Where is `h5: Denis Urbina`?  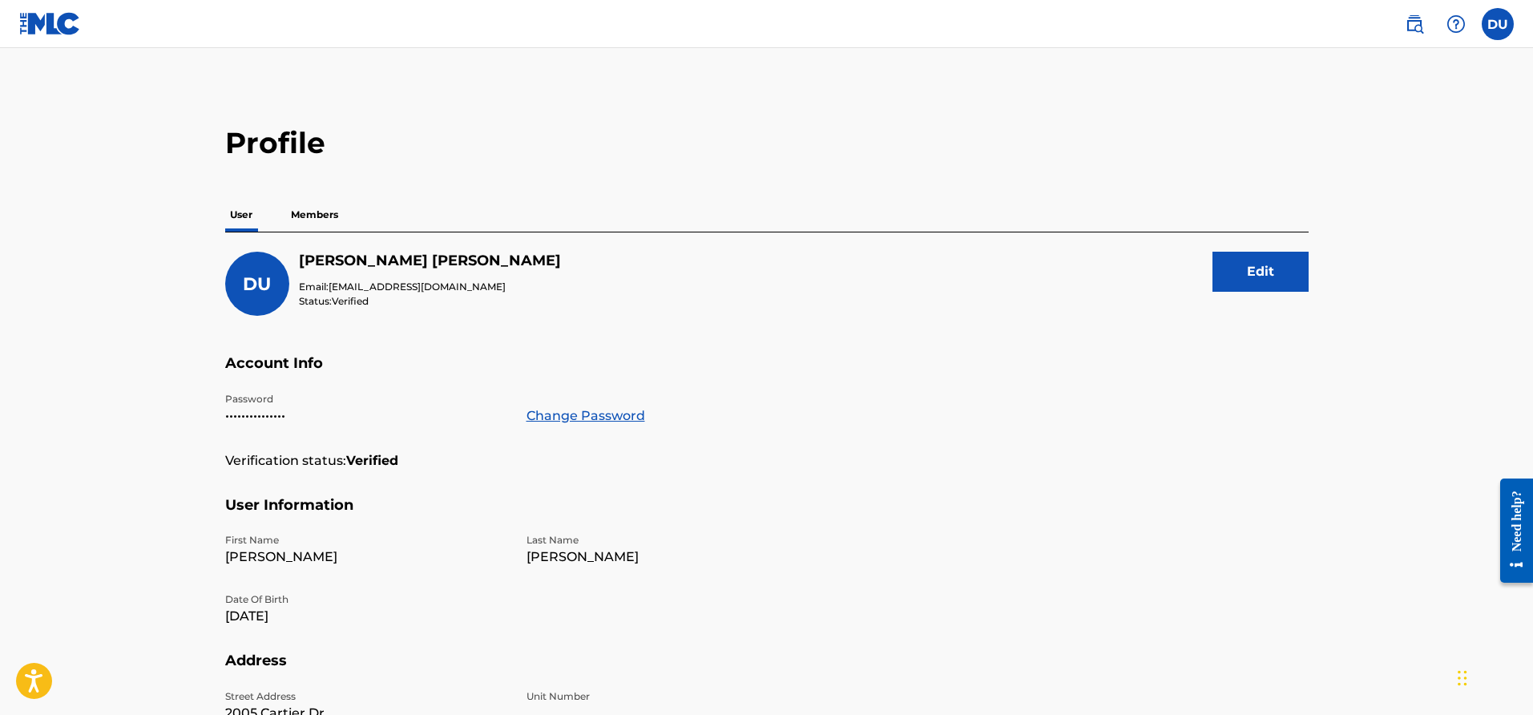
h5: Denis Urbina is located at coordinates (430, 260).